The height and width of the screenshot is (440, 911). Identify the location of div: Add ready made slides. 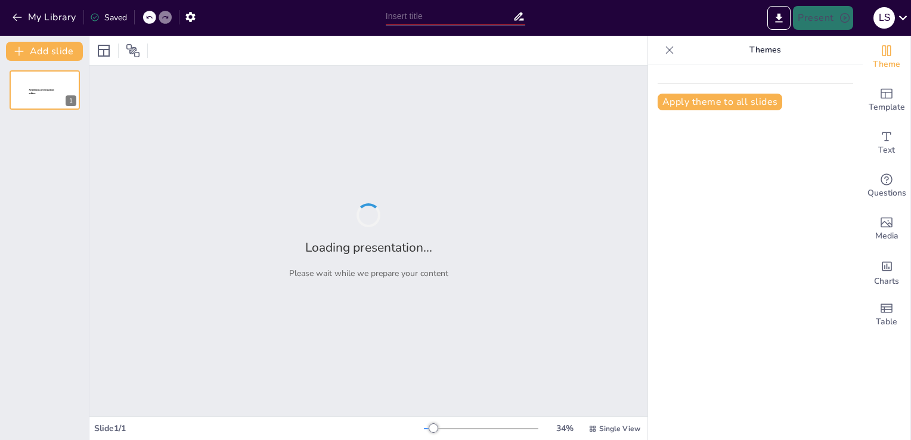
(886, 100).